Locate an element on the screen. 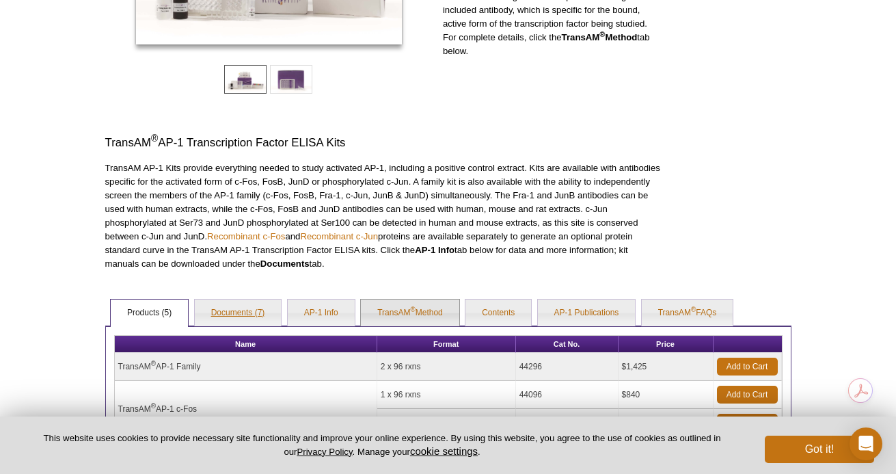 This screenshot has height=474, width=896. td: $840 is located at coordinates (666, 394).